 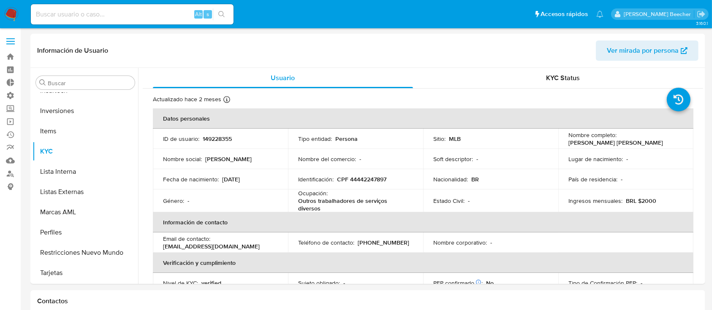 I want to click on p: Género :, so click(x=173, y=201).